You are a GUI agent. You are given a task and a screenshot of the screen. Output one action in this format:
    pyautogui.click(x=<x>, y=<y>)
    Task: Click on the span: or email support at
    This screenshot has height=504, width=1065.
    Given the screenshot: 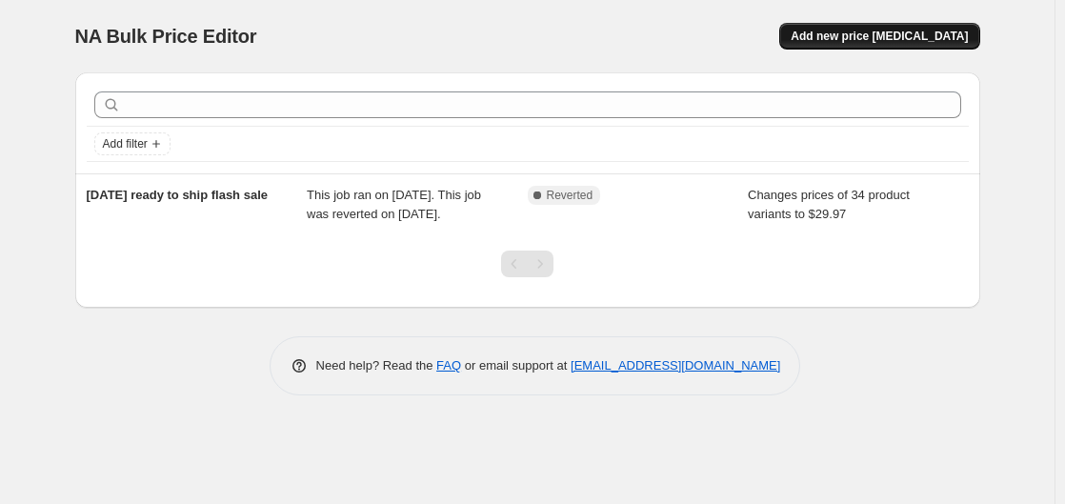 What is the action you would take?
    pyautogui.click(x=515, y=365)
    